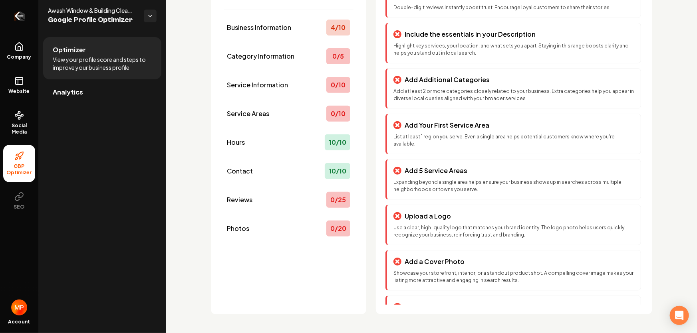  What do you see at coordinates (69, 50) in the screenshot?
I see `span: Optimizer` at bounding box center [69, 50].